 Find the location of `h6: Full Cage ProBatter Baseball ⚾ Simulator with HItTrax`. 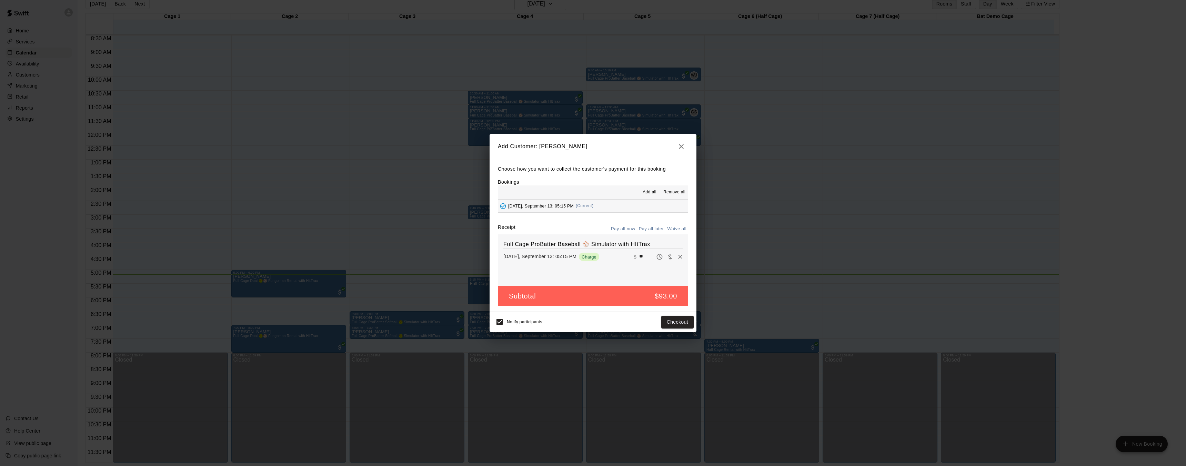

h6: Full Cage ProBatter Baseball ⚾ Simulator with HItTrax is located at coordinates (593, 244).